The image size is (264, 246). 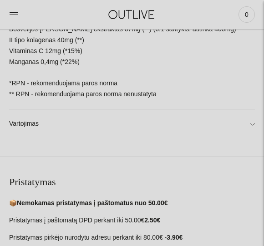 What do you see at coordinates (132, 238) in the screenshot?
I see `p: Pristatymas pirkėjo nurodytu adresu perkant iki 80.00€ -` at bounding box center [132, 238].